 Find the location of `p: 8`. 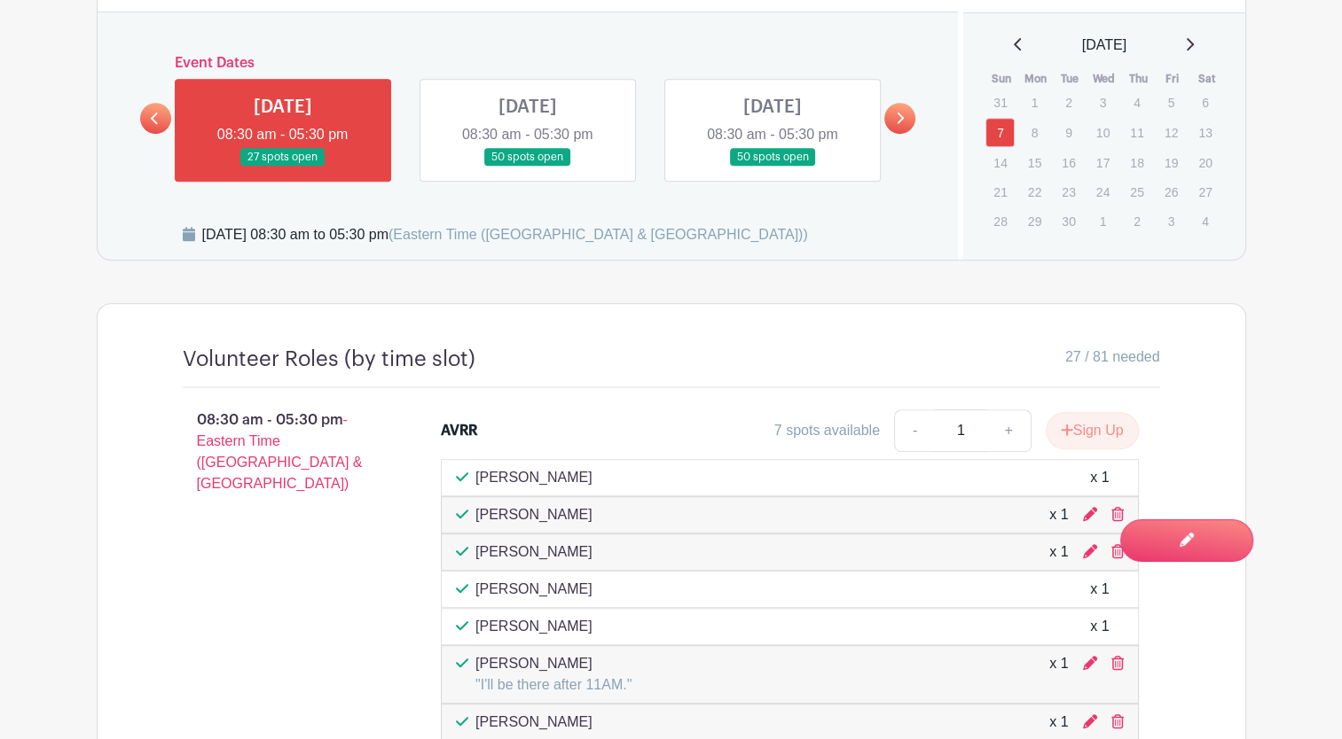

p: 8 is located at coordinates (1034, 132).